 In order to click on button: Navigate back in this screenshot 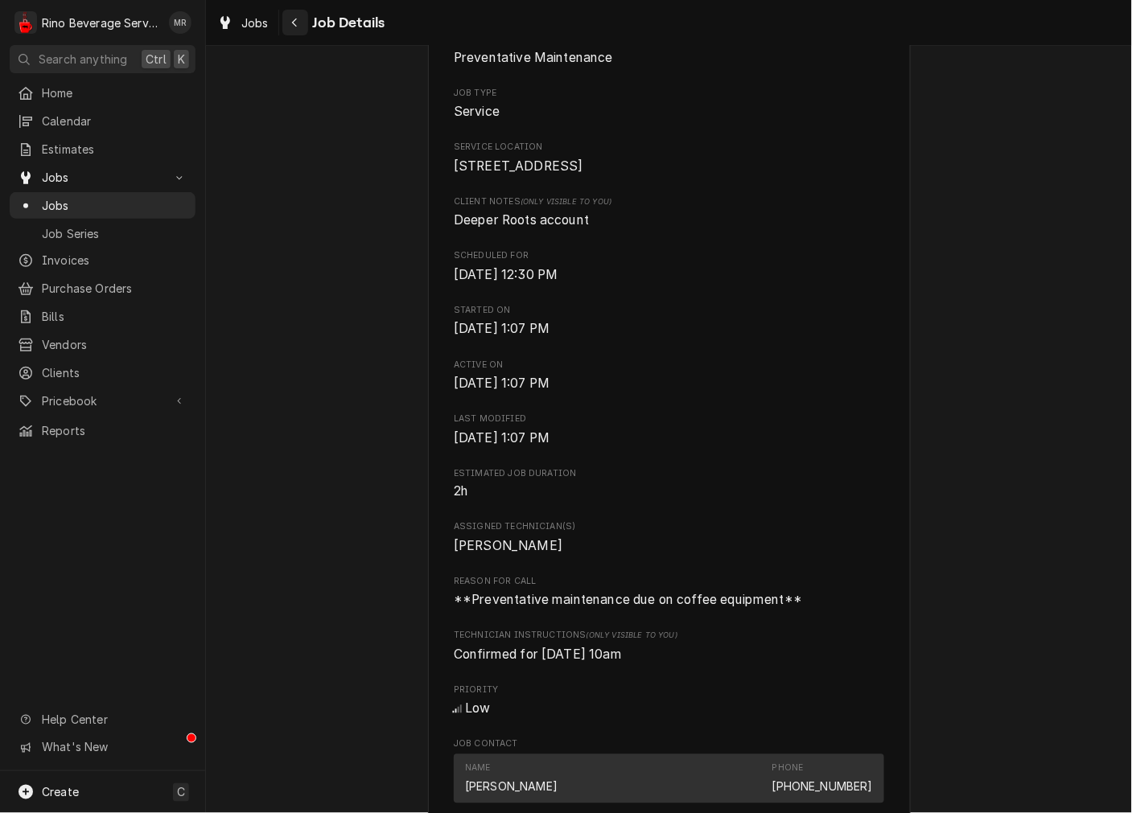, I will do `click(295, 23)`.